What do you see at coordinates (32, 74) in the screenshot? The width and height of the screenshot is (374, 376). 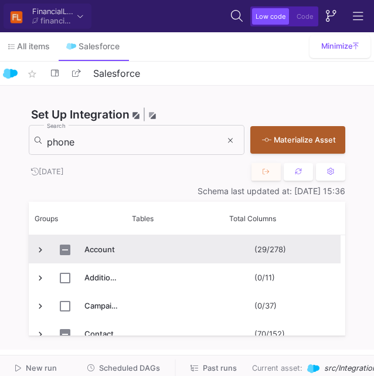 I see `mat-icon: star_border` at bounding box center [32, 74].